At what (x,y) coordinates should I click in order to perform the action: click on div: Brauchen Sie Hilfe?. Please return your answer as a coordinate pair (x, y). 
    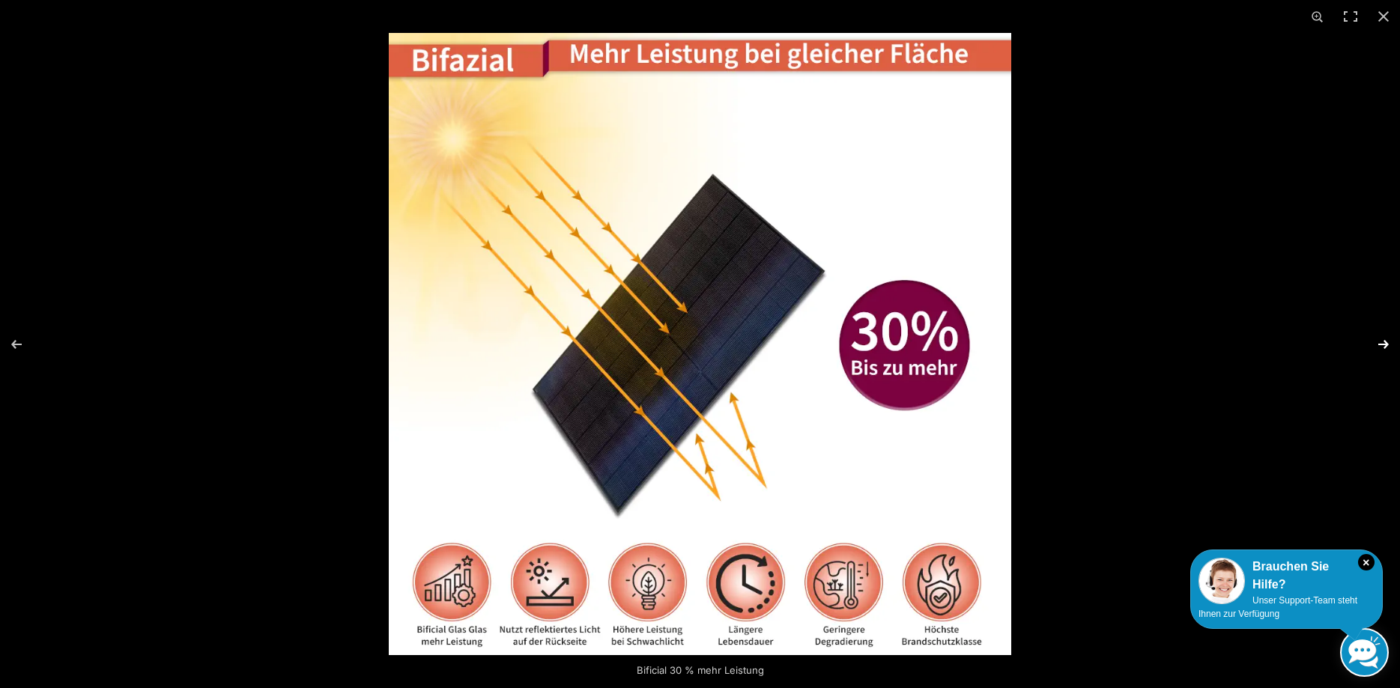
    Looking at the image, I should click on (1286, 576).